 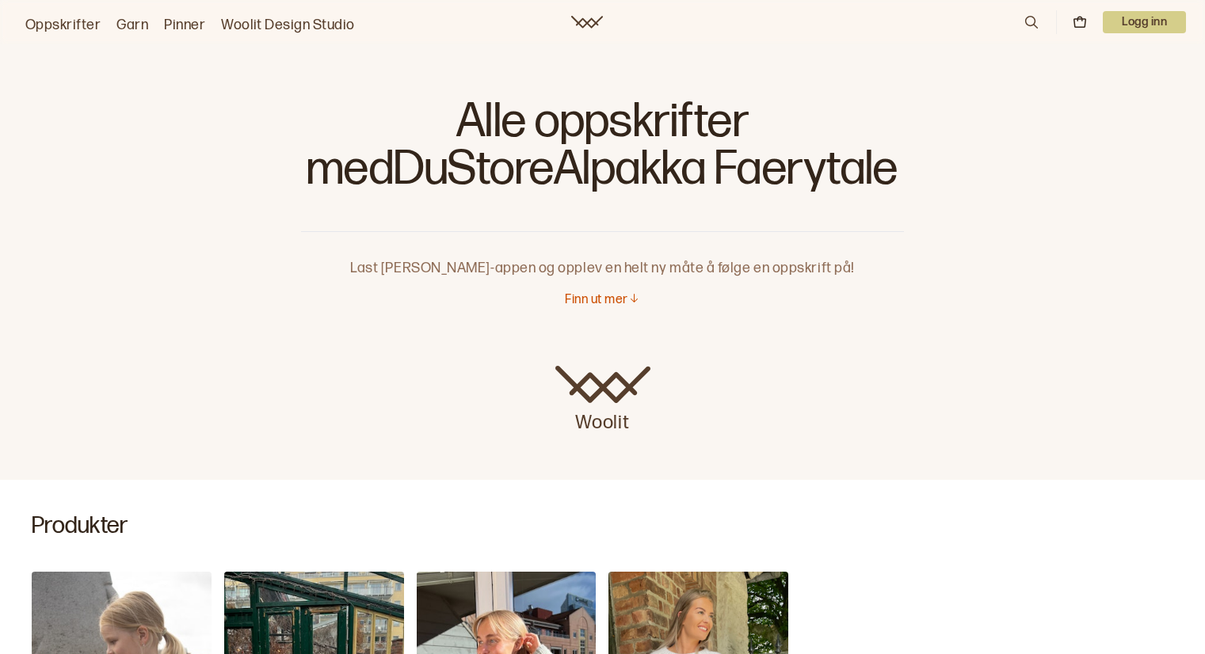 What do you see at coordinates (602, 300) in the screenshot?
I see `button: Finn ut mer` at bounding box center [602, 300].